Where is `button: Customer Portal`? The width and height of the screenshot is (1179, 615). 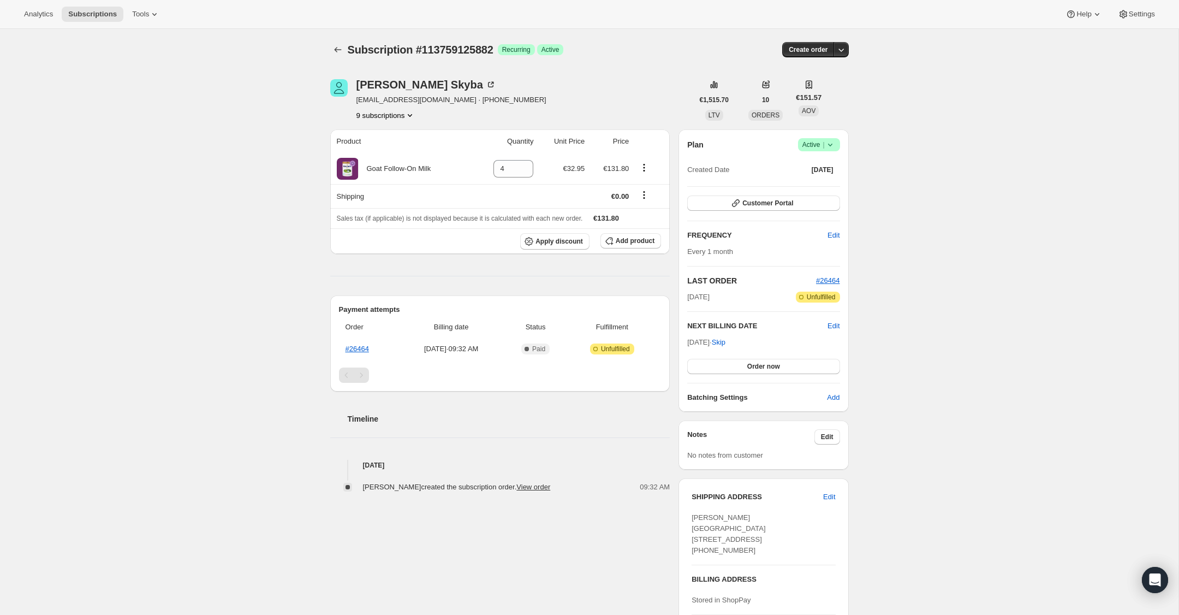 button: Customer Portal is located at coordinates (763, 203).